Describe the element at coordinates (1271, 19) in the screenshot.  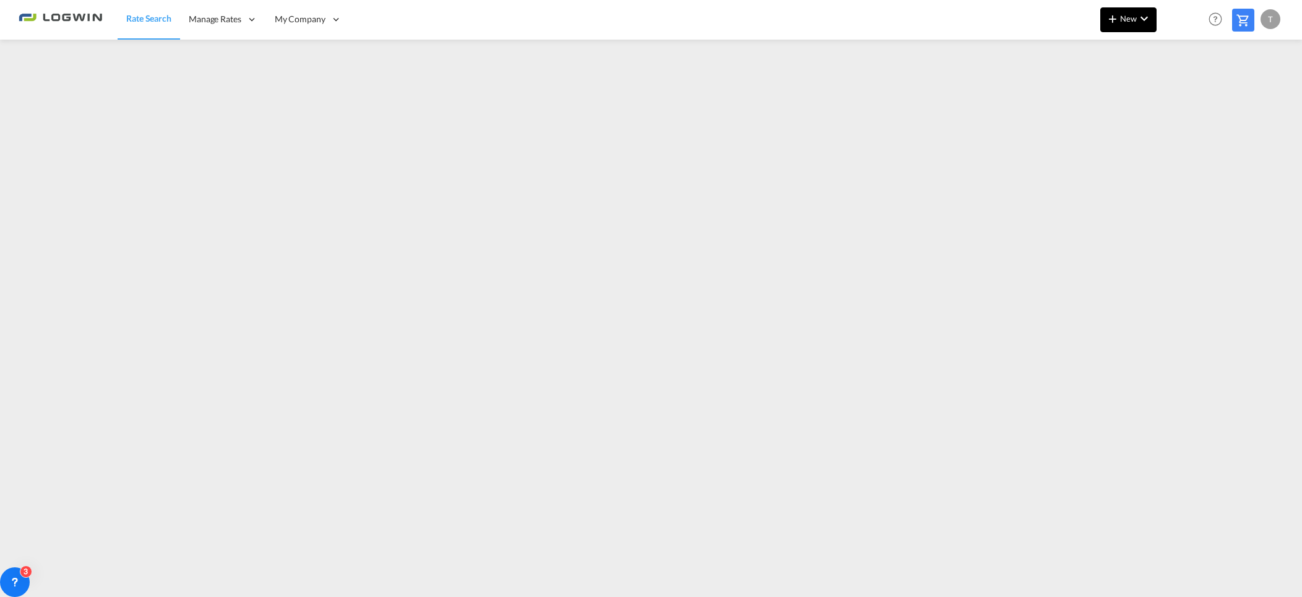
I see `div: T` at that location.